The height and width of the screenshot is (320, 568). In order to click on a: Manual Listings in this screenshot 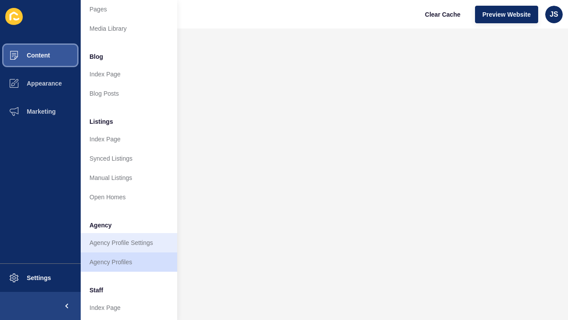, I will do `click(129, 178)`.